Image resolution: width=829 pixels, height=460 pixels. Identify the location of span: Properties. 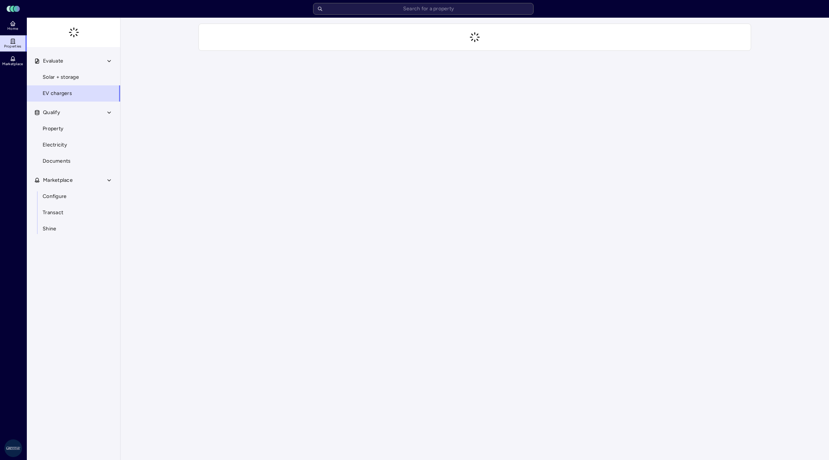
(13, 46).